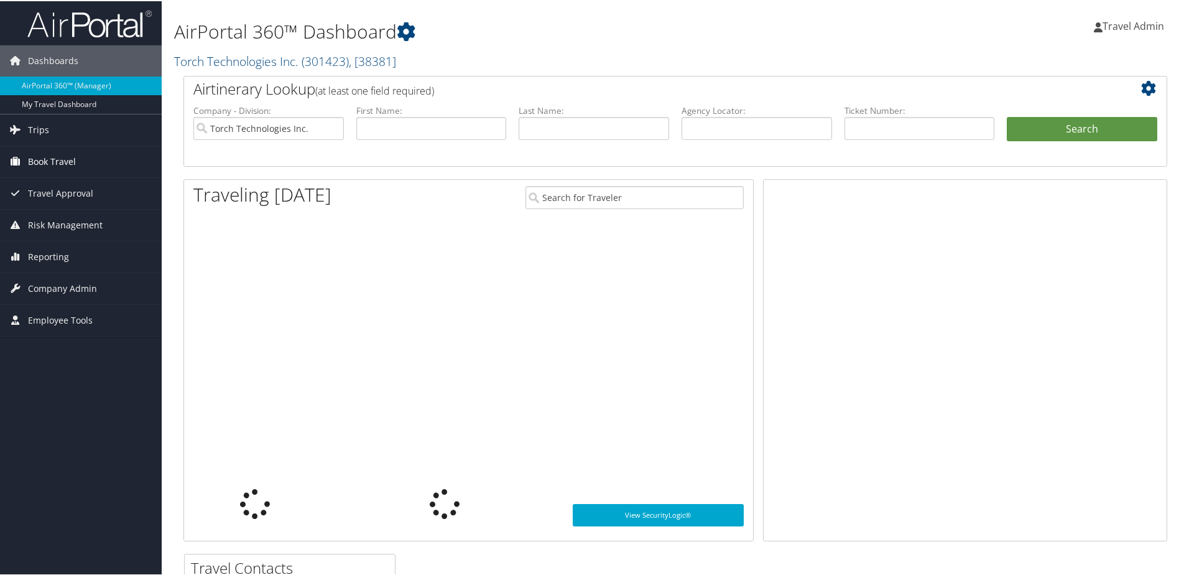  What do you see at coordinates (1082, 128) in the screenshot?
I see `button: Search` at bounding box center [1082, 128].